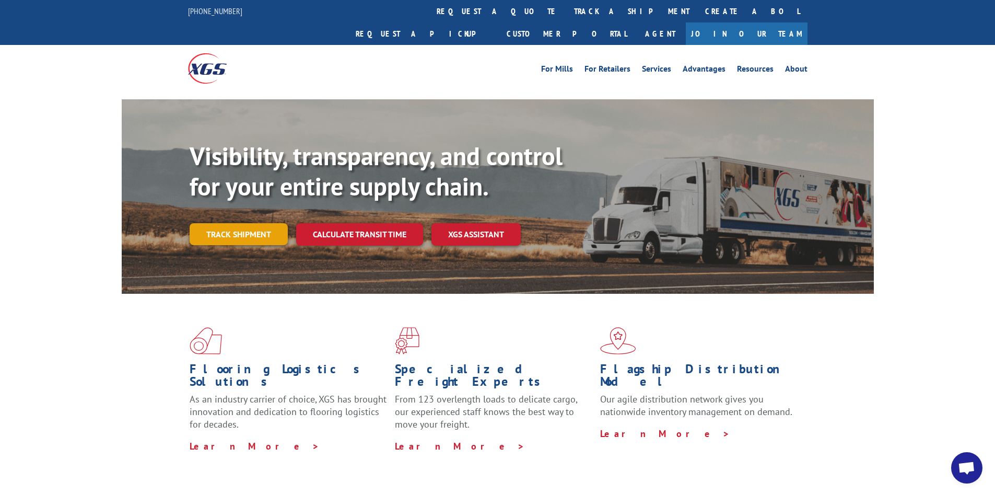 The width and height of the screenshot is (995, 494). What do you see at coordinates (557, 71) in the screenshot?
I see `a: For Mills` at bounding box center [557, 71].